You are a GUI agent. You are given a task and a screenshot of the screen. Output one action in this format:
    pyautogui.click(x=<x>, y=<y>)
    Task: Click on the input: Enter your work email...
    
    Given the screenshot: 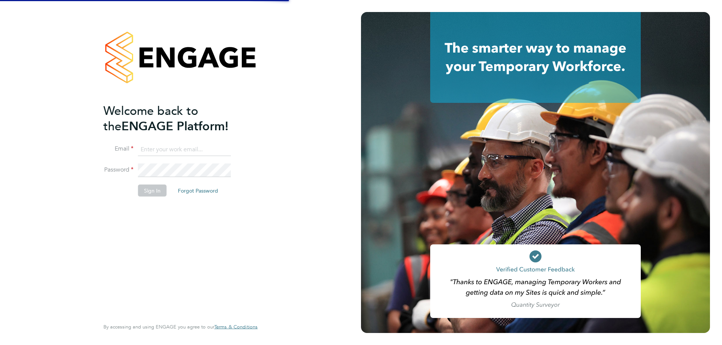 What is the action you would take?
    pyautogui.click(x=184, y=150)
    